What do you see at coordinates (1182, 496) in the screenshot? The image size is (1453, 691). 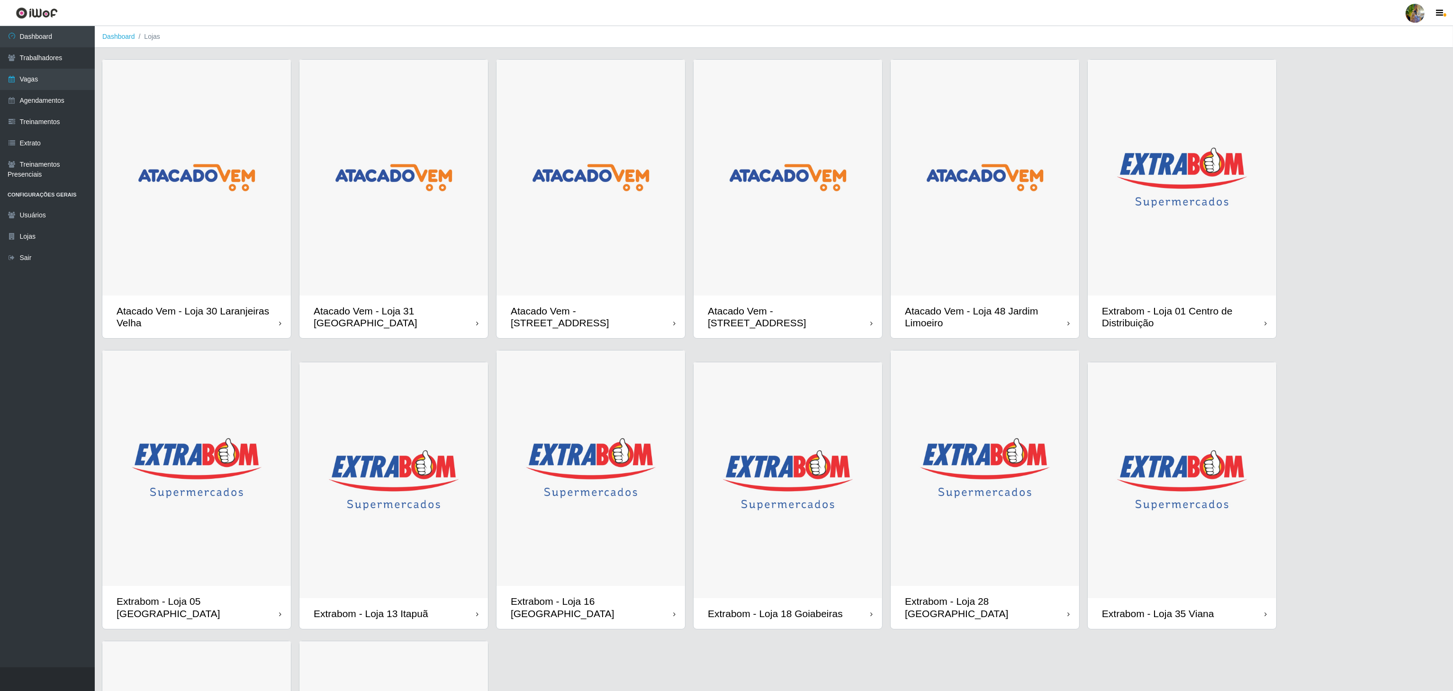 I see `a: Extrabom - Loja 35 Viana` at bounding box center [1182, 496].